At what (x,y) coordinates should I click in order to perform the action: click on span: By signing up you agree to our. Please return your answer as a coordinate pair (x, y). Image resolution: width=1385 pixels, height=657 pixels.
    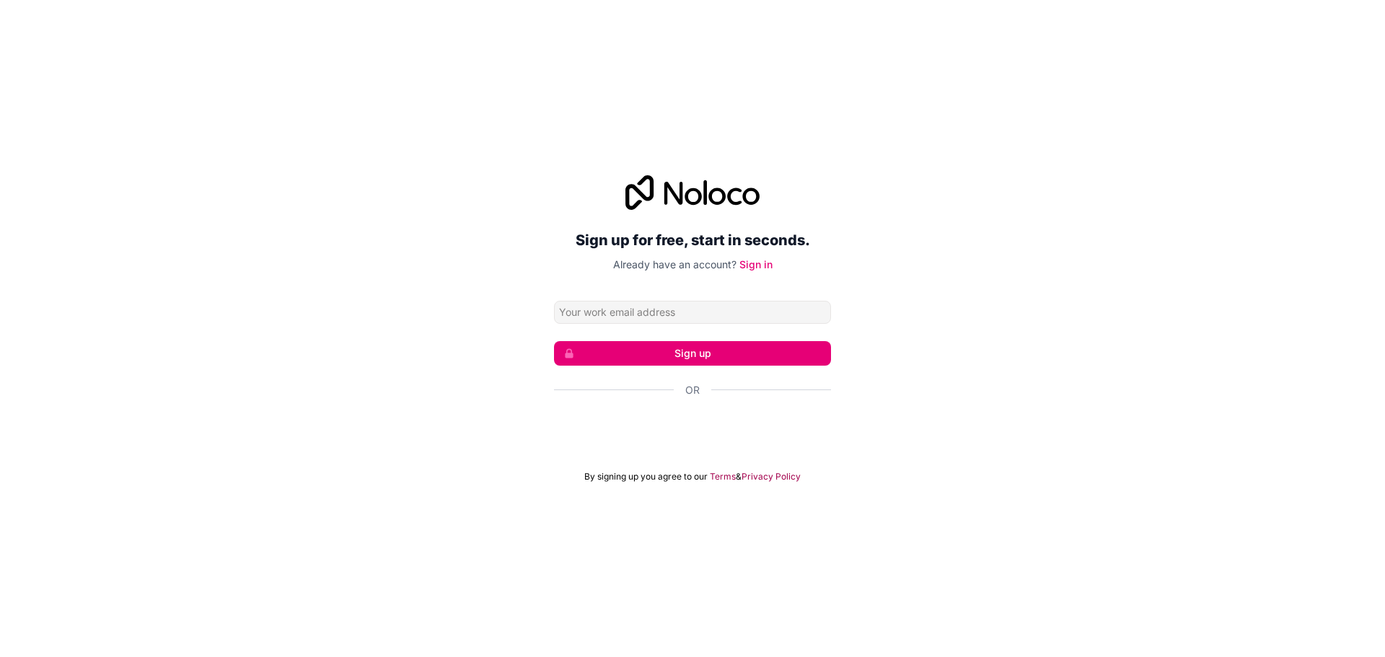
    Looking at the image, I should click on (646, 477).